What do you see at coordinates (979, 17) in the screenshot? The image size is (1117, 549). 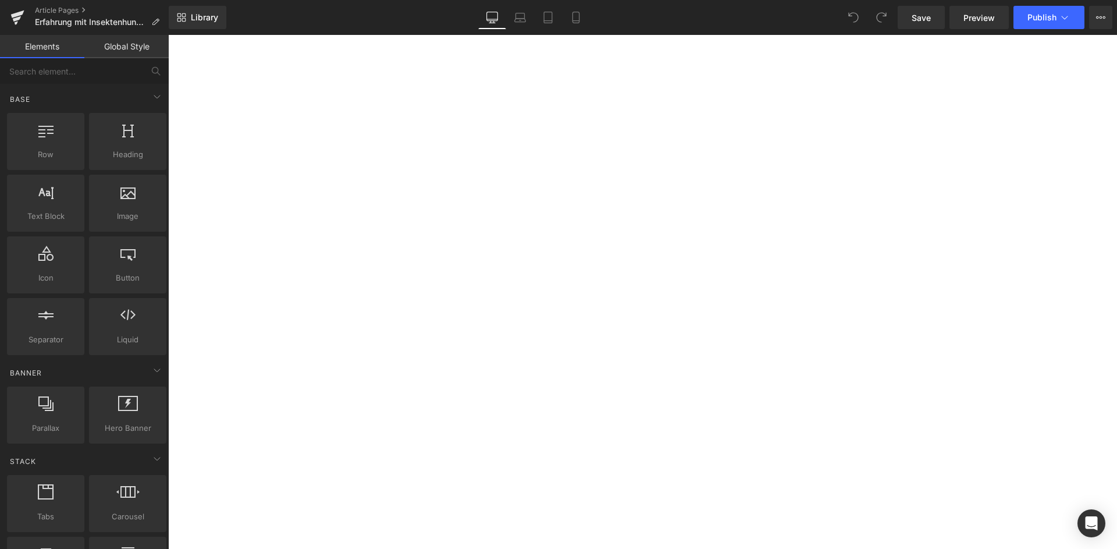 I see `span: Preview` at bounding box center [979, 17].